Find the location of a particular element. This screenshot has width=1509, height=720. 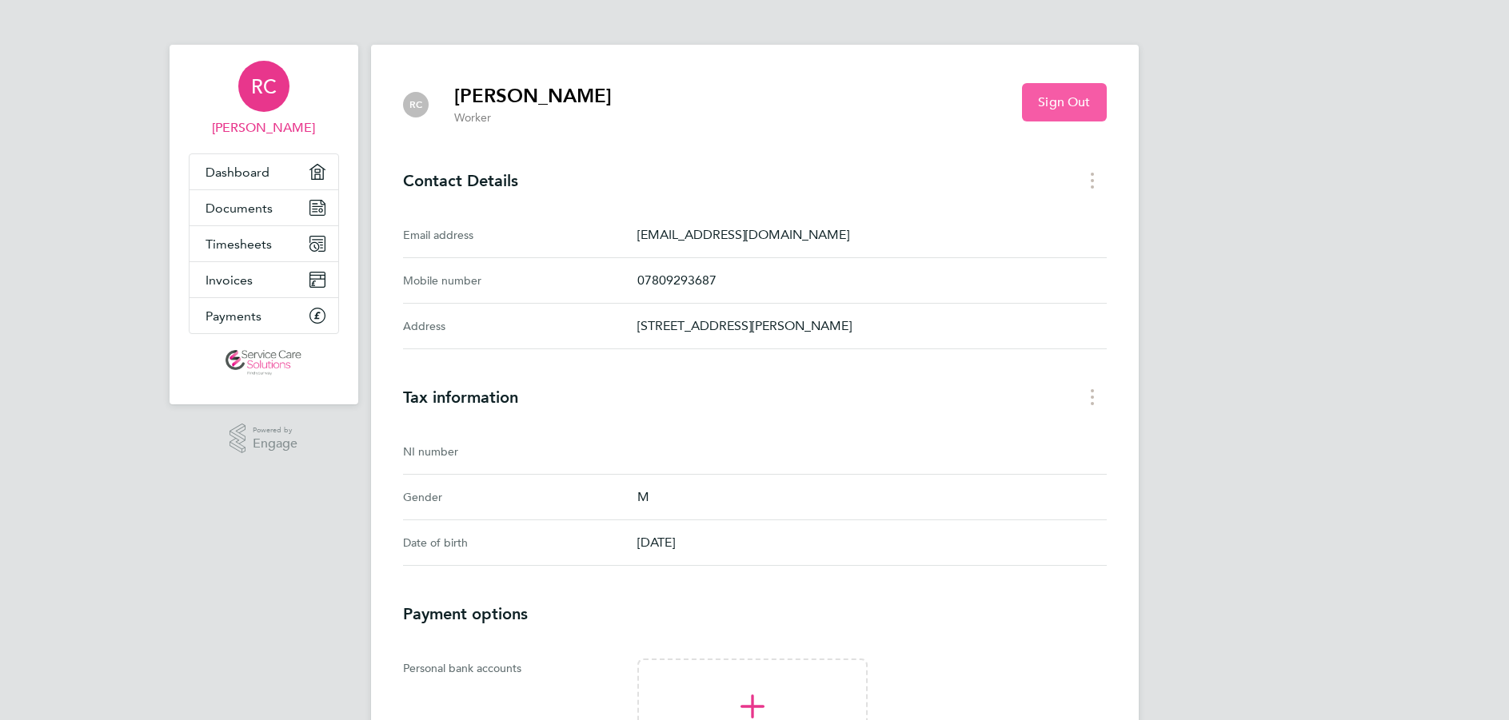

a: Powered byEngage is located at coordinates (263, 439).